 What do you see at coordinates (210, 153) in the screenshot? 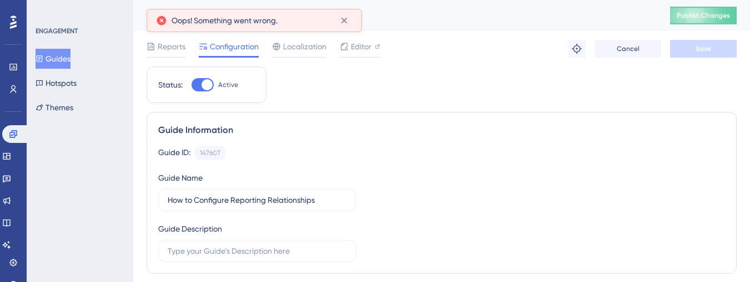
I see `div: 147607` at bounding box center [210, 153].